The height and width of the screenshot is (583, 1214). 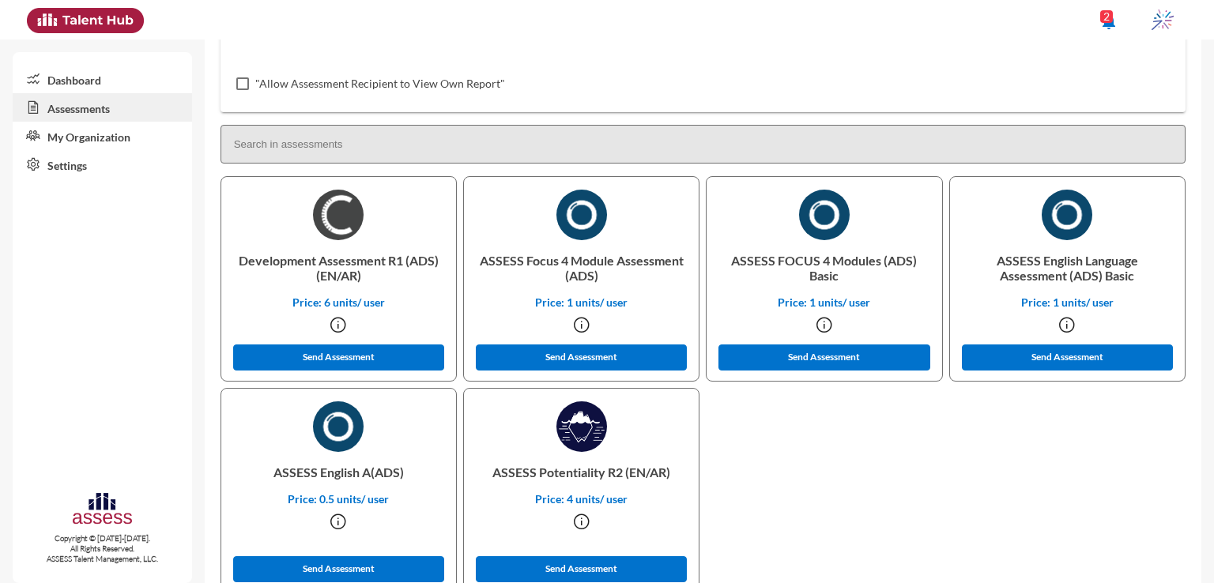 What do you see at coordinates (102, 510) in the screenshot?
I see `img: assesscompany-logo.png` at bounding box center [102, 510].